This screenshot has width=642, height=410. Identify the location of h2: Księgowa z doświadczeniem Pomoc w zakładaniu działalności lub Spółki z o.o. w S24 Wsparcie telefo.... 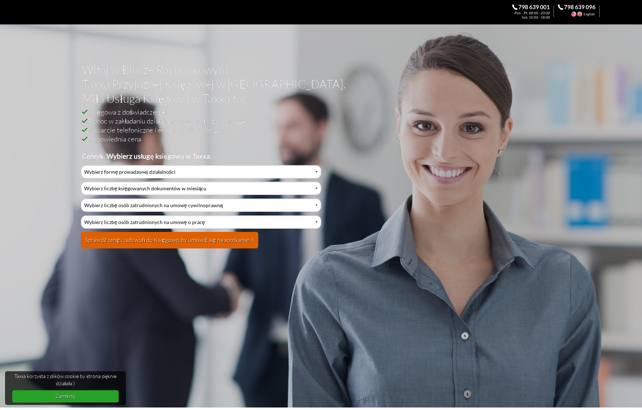
(317, 134).